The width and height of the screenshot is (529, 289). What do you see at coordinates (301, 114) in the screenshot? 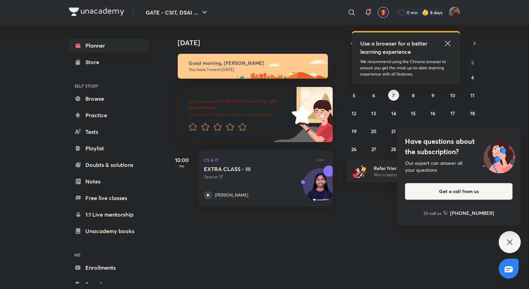
I see `img: feedback_image` at bounding box center [301, 114].